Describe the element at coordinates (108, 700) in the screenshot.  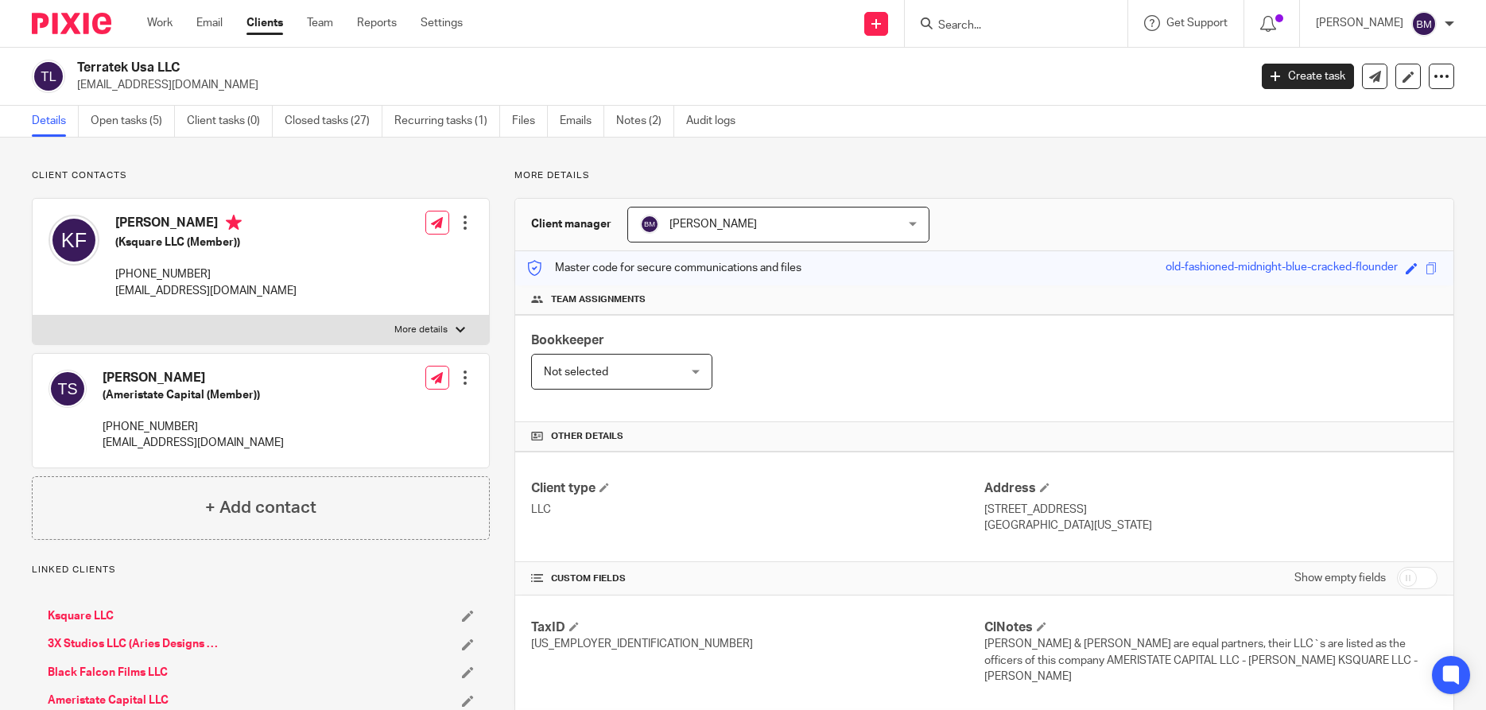
I see `a: Ameristate Capital LLC` at that location.